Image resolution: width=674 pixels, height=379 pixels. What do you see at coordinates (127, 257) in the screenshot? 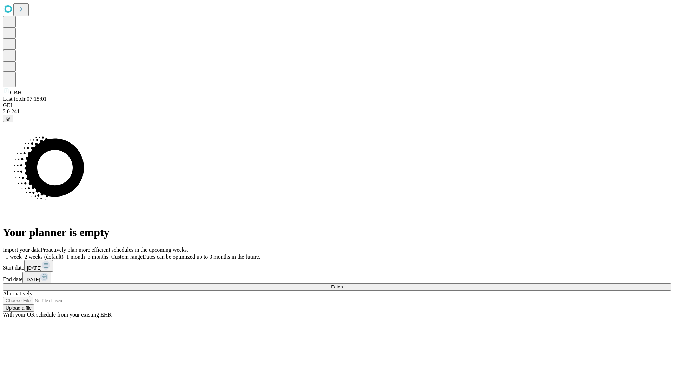
I see `span: Custom range` at bounding box center [127, 257].